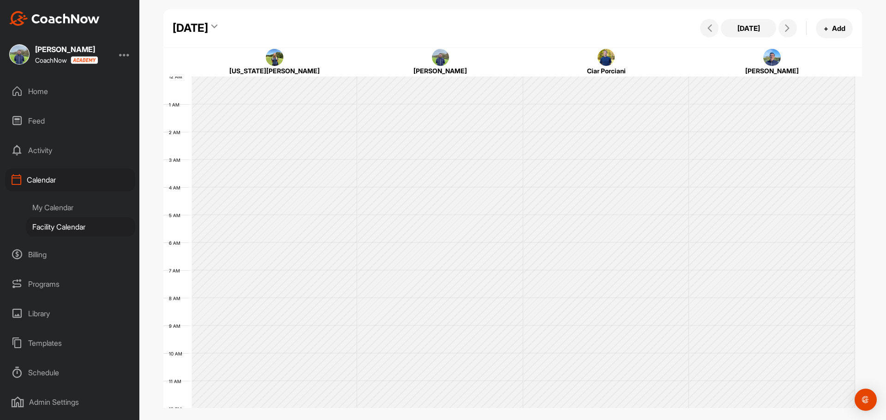 The height and width of the screenshot is (420, 886). What do you see at coordinates (177, 77) in the screenshot?
I see `div: 12 AM` at bounding box center [177, 77].